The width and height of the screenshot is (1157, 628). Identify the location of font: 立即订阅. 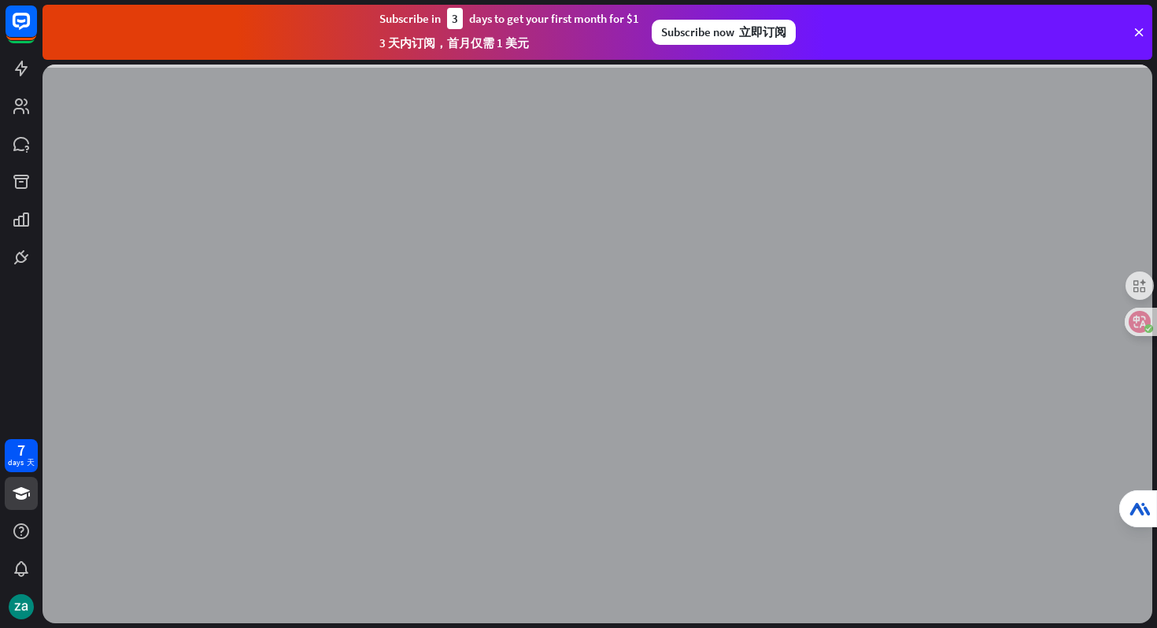
(763, 31).